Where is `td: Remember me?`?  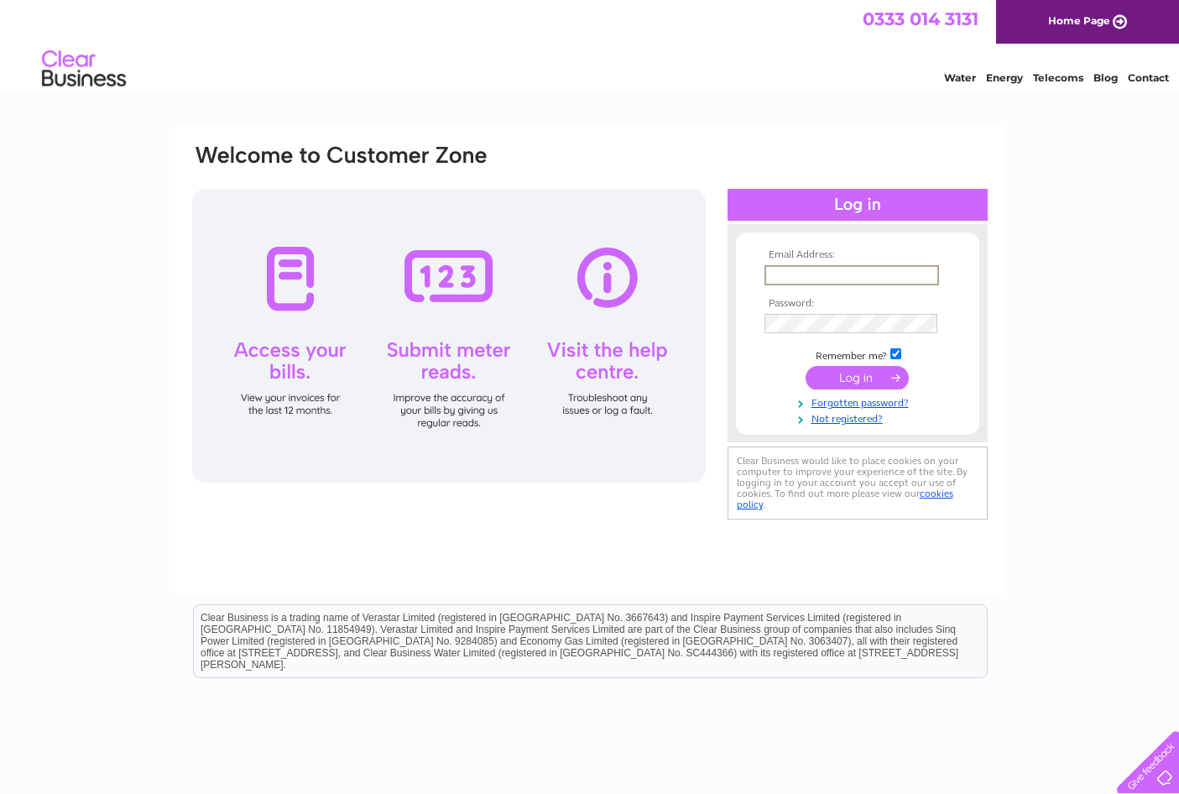 td: Remember me? is located at coordinates (858, 354).